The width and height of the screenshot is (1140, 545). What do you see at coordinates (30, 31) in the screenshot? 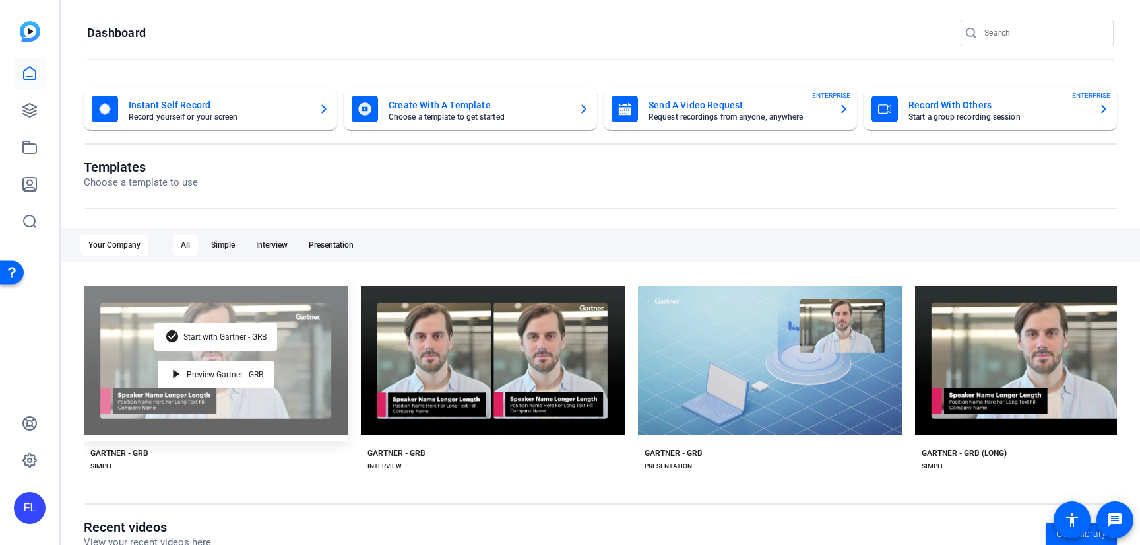
I see `img: blue-gradient.svg` at bounding box center [30, 31].